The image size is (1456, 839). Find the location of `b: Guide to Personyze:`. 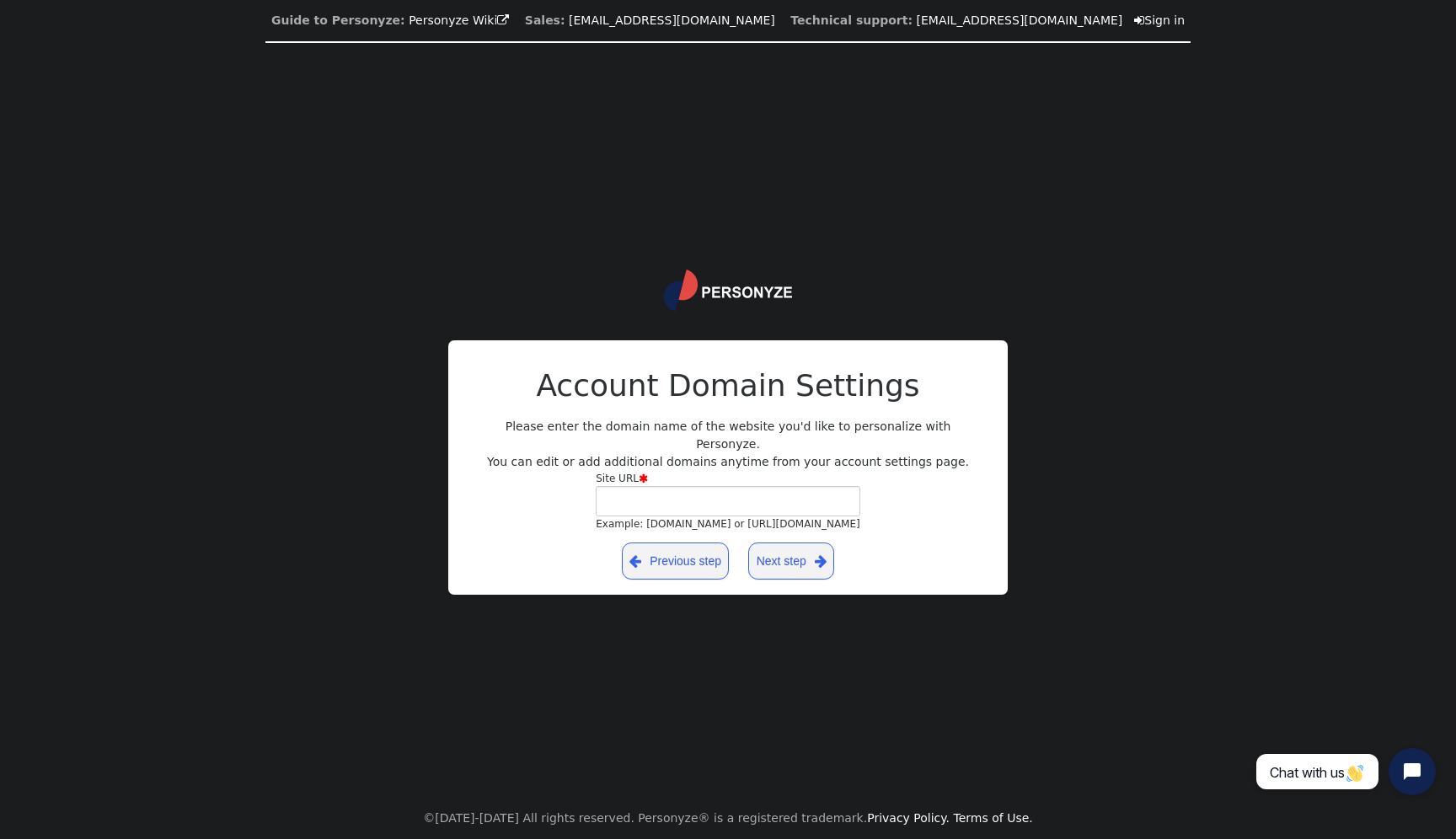

b: Guide to Personyze: is located at coordinates (338, 20).